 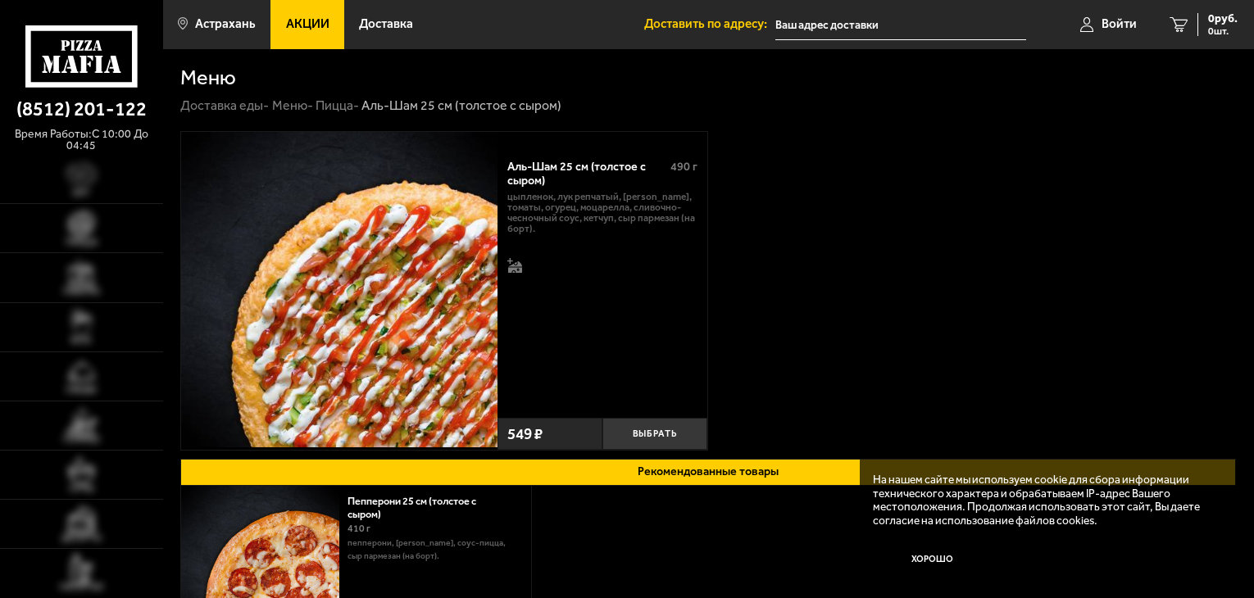 I want to click on span: Доставить по адресу:, so click(x=710, y=24).